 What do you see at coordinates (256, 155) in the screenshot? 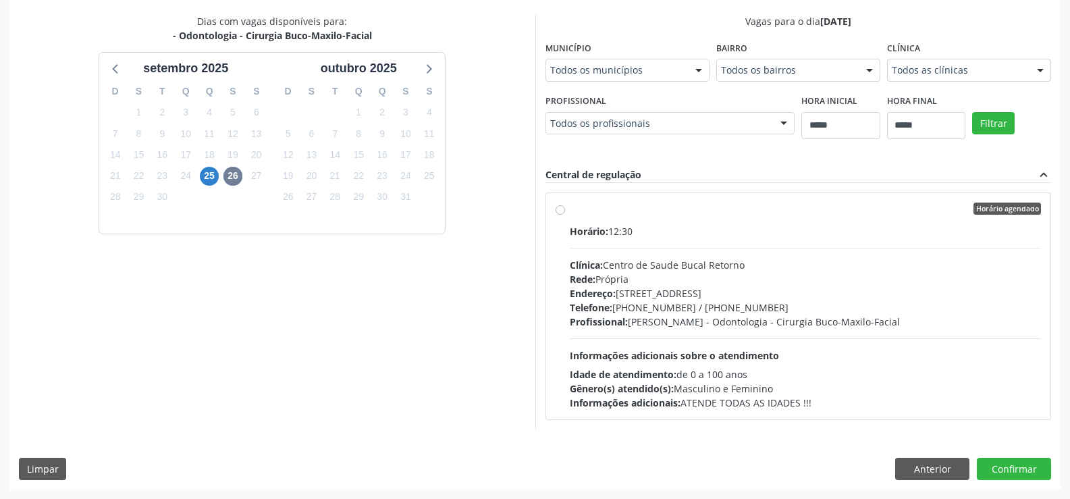
I see `span: sábado, 20 de setembro de 2025` at bounding box center [256, 155].